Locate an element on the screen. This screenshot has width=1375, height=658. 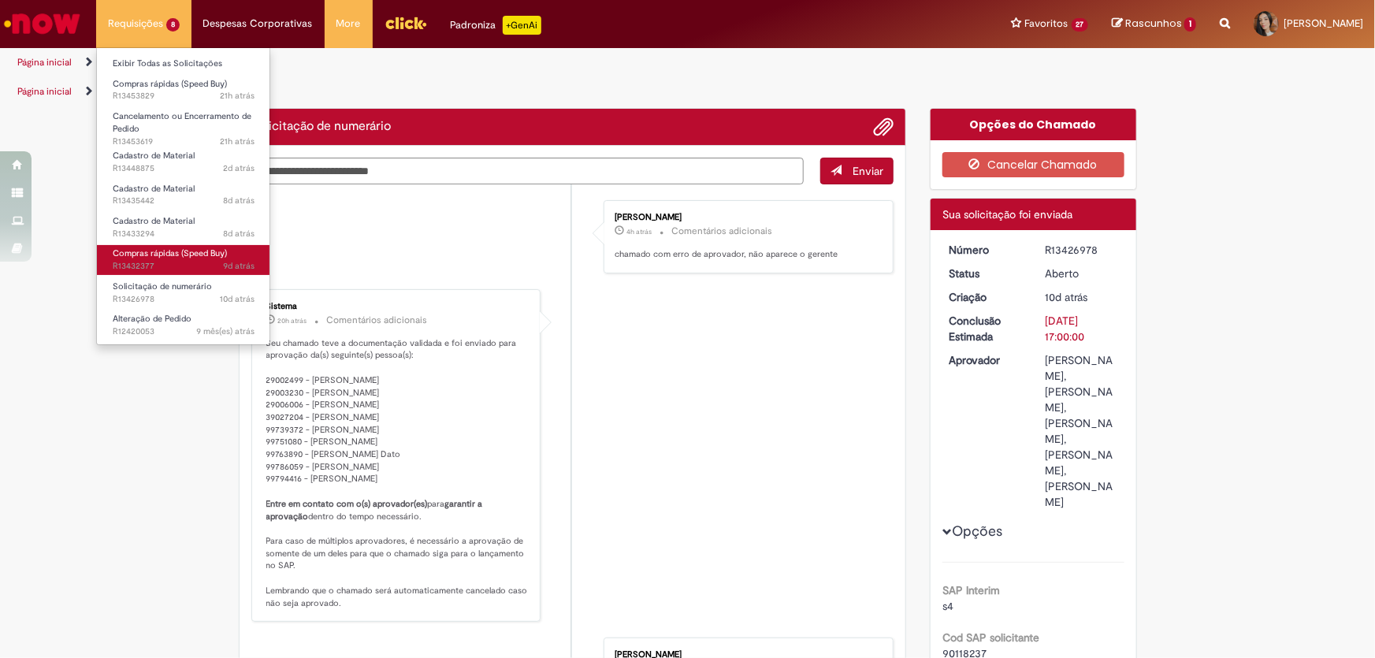
span: Requisições is located at coordinates (136, 24).